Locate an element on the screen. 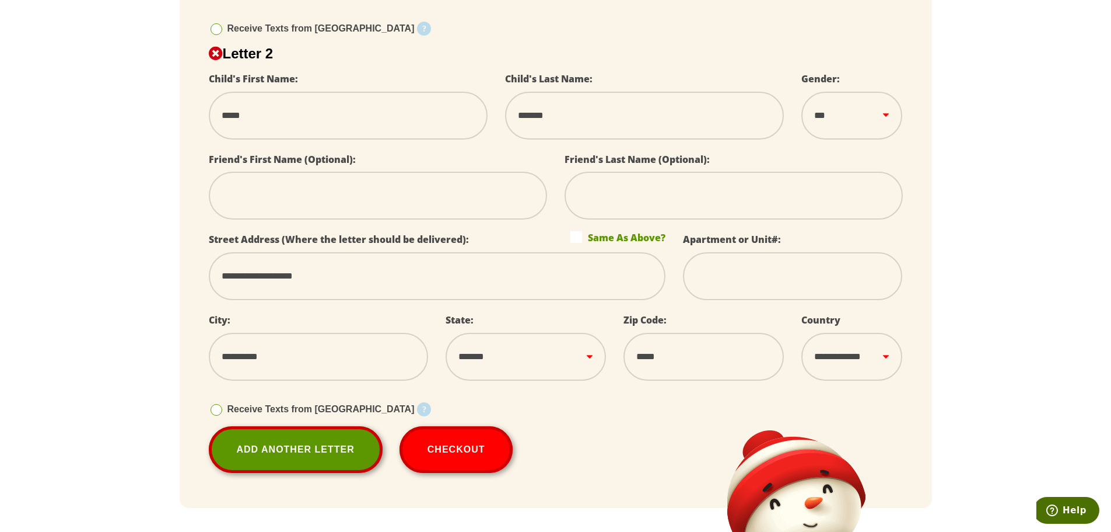  span: Help is located at coordinates (38, 13).